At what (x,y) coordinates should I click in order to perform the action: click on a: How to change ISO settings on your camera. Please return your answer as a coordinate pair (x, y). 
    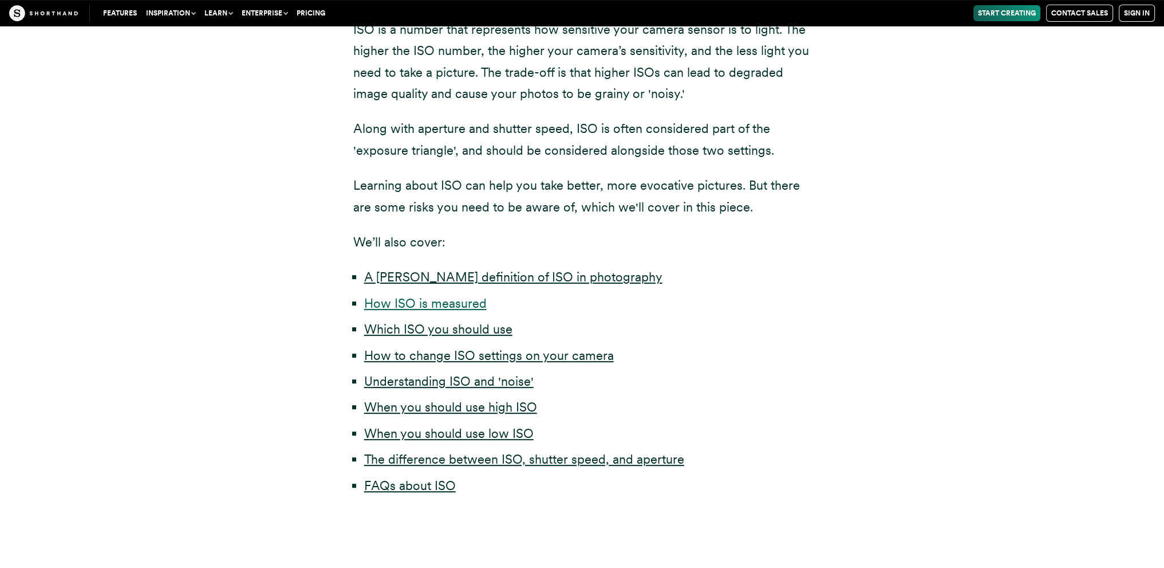
    Looking at the image, I should click on (489, 355).